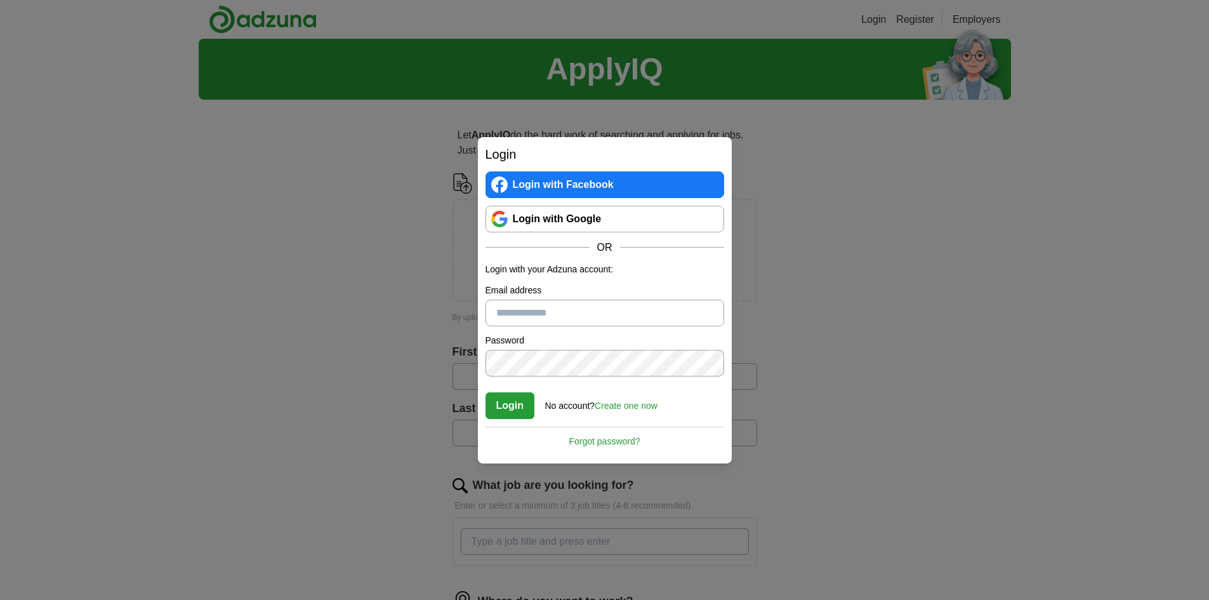 This screenshot has width=1209, height=600. I want to click on p: Login with your Adzuna account:, so click(605, 269).